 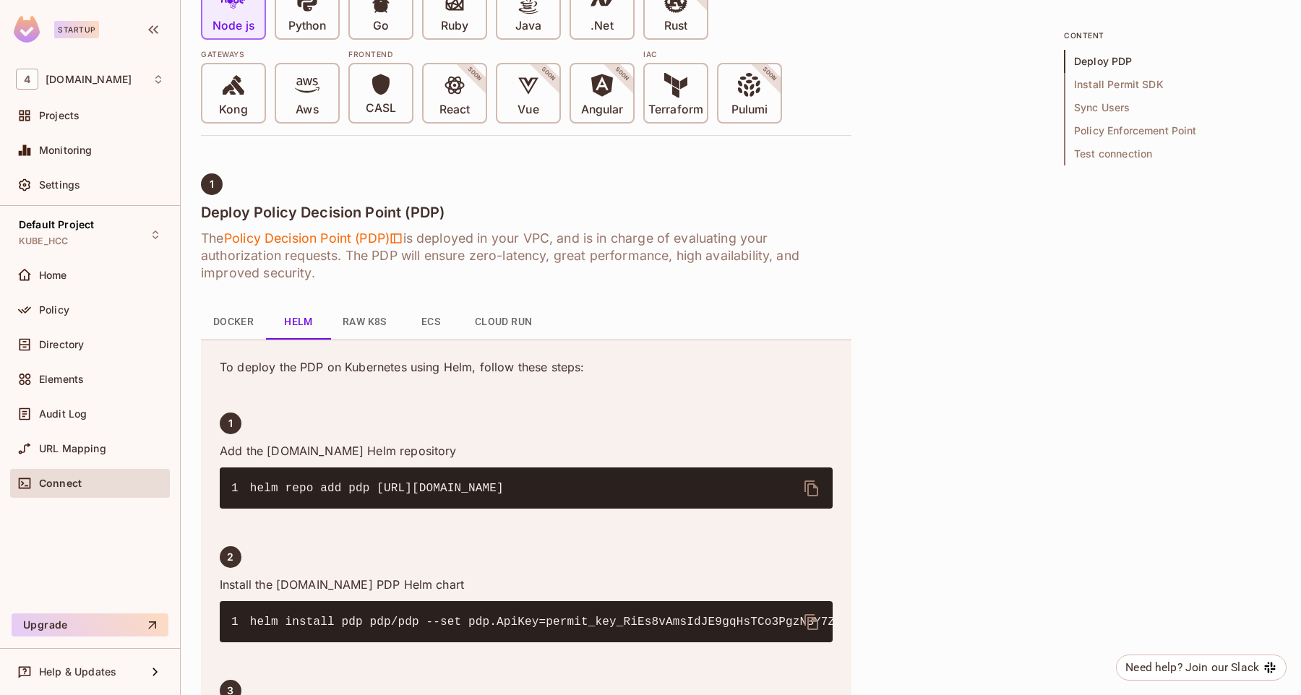 What do you see at coordinates (53, 275) in the screenshot?
I see `span: Home` at bounding box center [53, 275].